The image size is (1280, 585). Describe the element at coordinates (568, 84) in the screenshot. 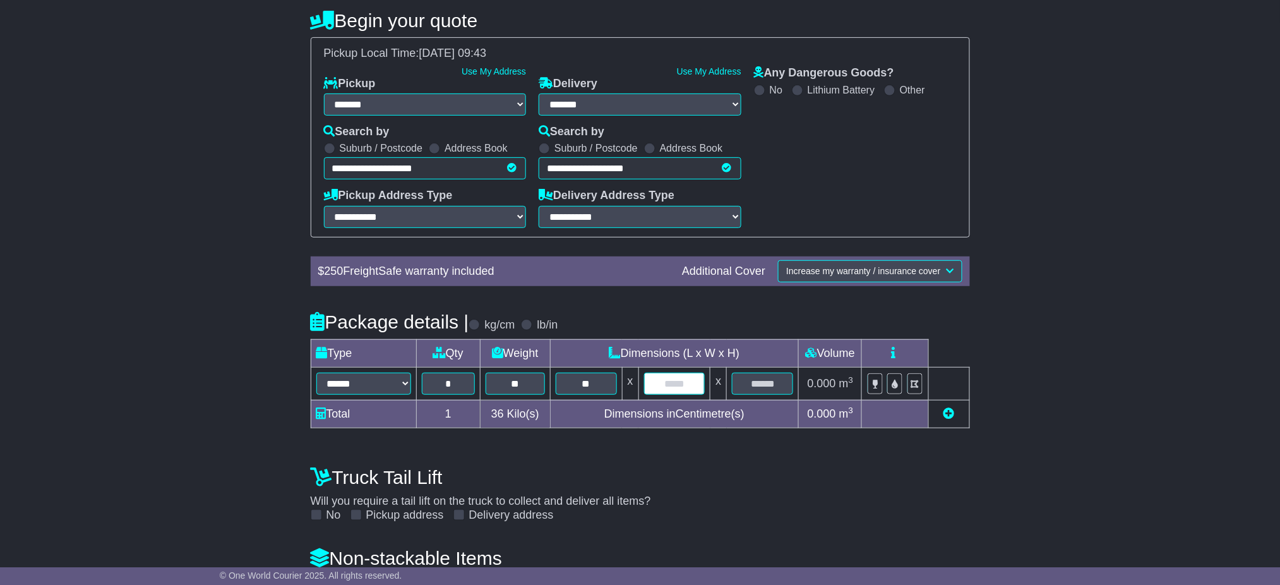

I see `label: Delivery` at that location.